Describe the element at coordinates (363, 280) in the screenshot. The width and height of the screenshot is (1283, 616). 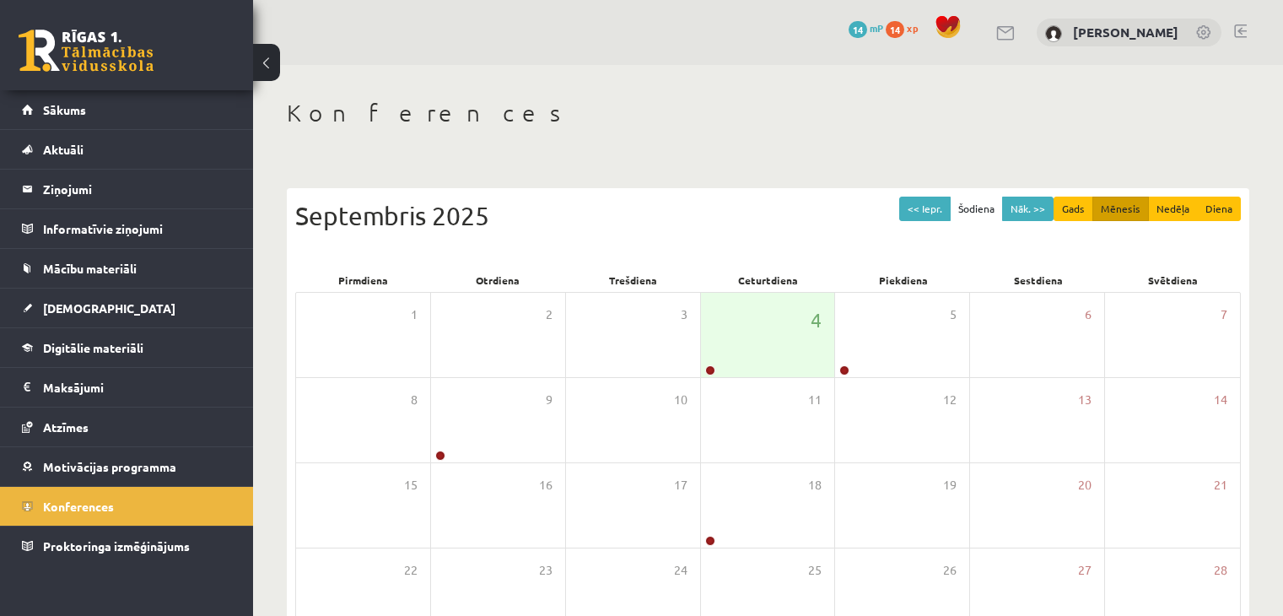
I see `div: Pirmdiena` at that location.